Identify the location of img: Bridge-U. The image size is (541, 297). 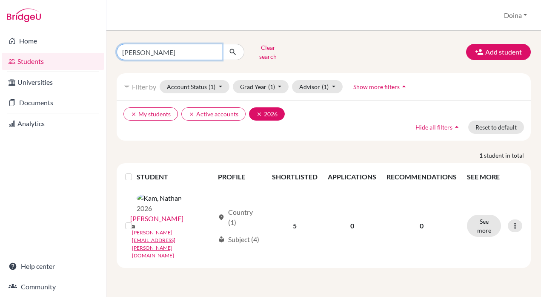
(24, 15).